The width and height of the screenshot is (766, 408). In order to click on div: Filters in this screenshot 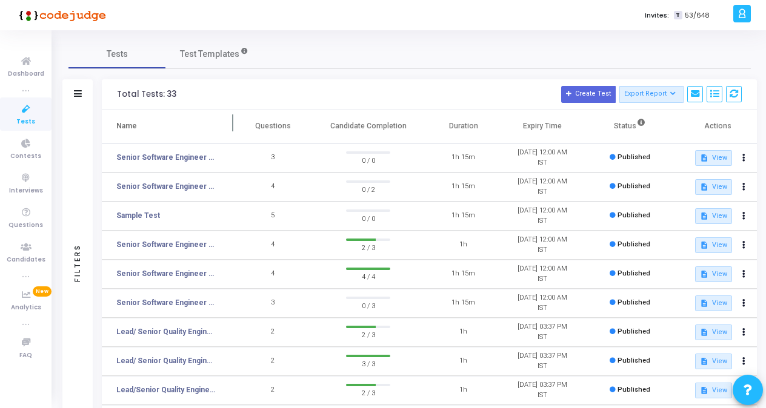, I will do `click(78, 263)`.